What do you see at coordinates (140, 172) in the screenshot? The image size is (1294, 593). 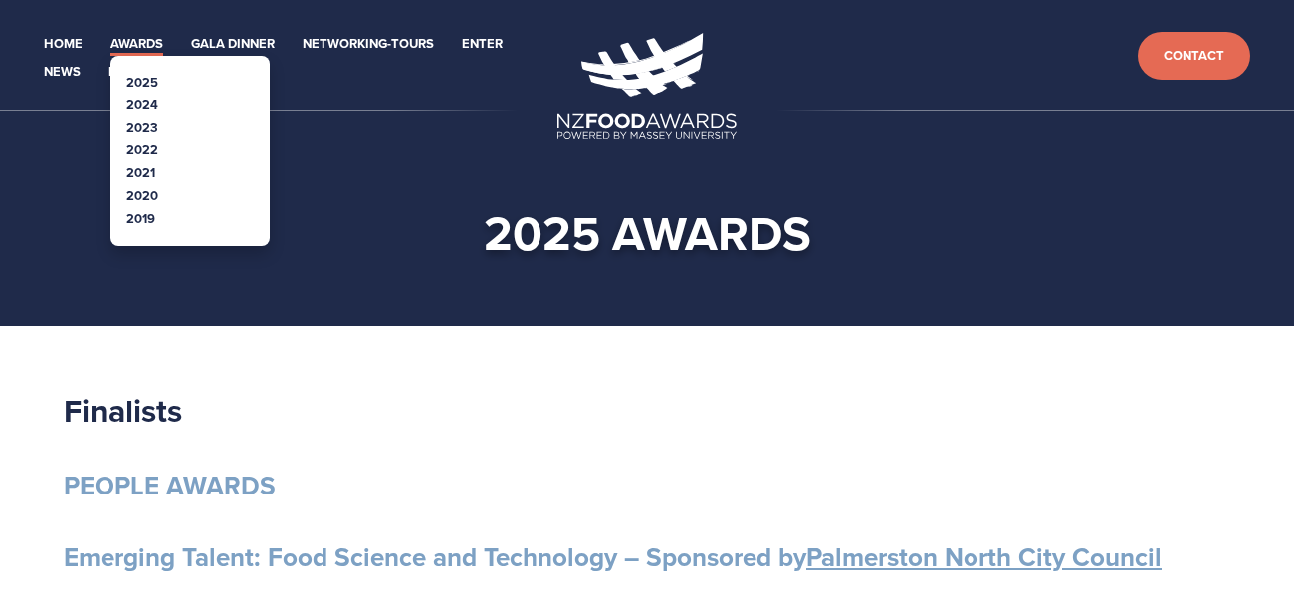 I see `a: 2021` at bounding box center [140, 172].